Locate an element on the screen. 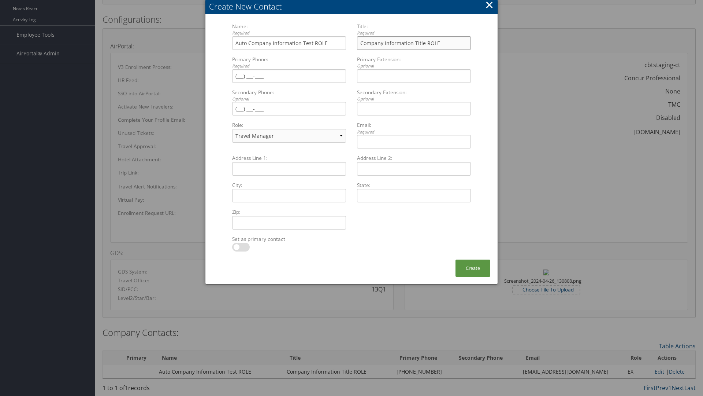  label: Set as primary contact is located at coordinates (289, 239).